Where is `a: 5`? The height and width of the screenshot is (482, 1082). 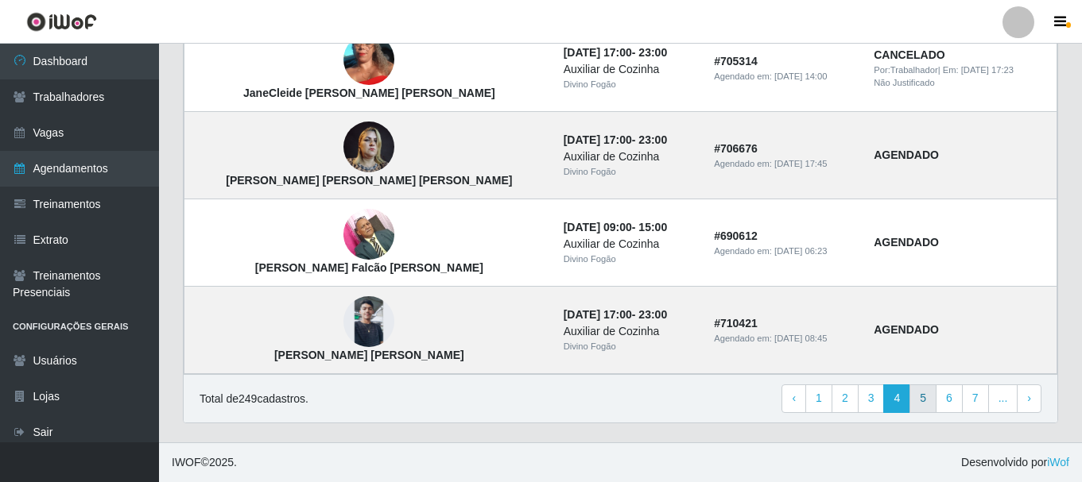
a: 5 is located at coordinates (923, 399).